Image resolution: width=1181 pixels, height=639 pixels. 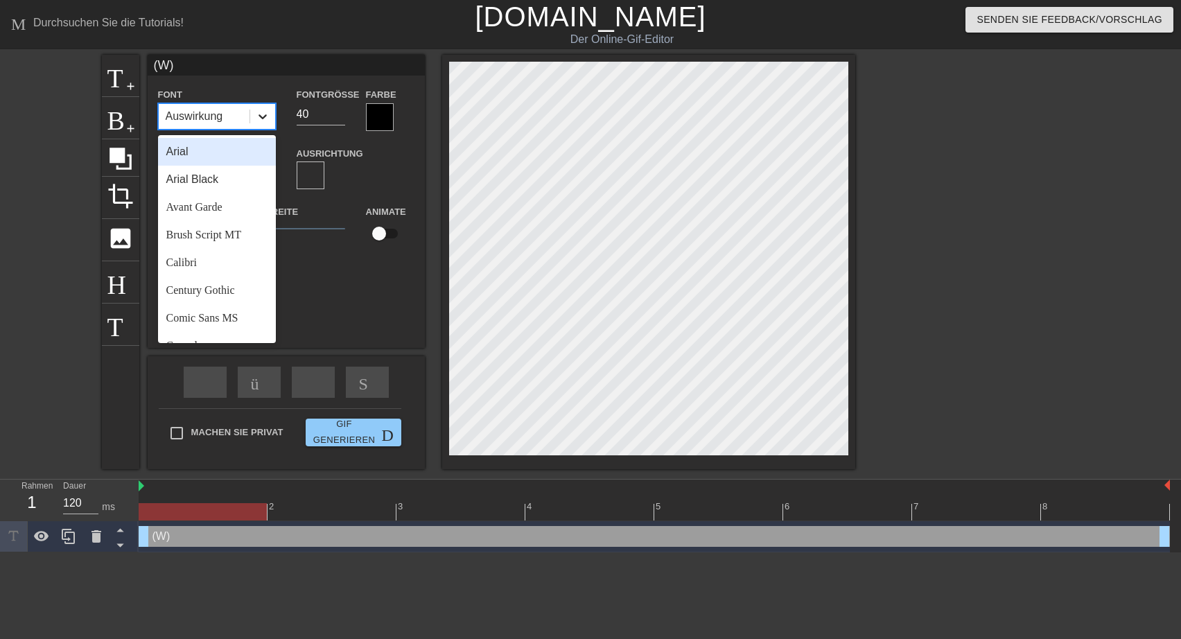 I want to click on div: Arial, so click(x=217, y=152).